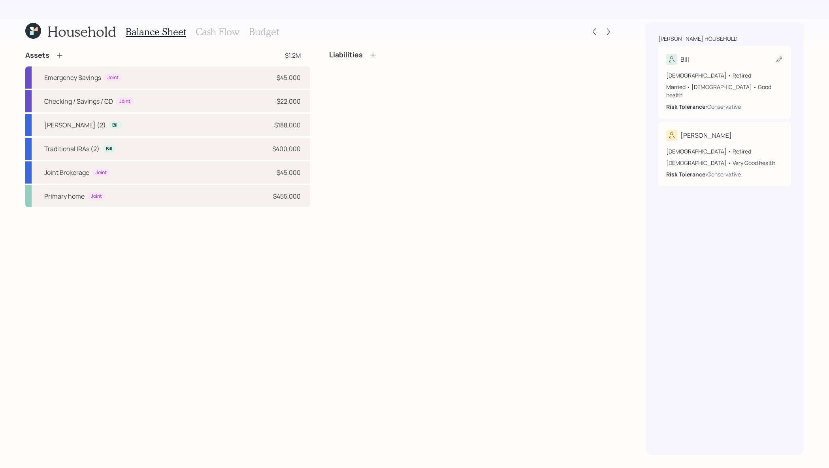 This screenshot has height=468, width=829. I want to click on div: $22,000, so click(289, 101).